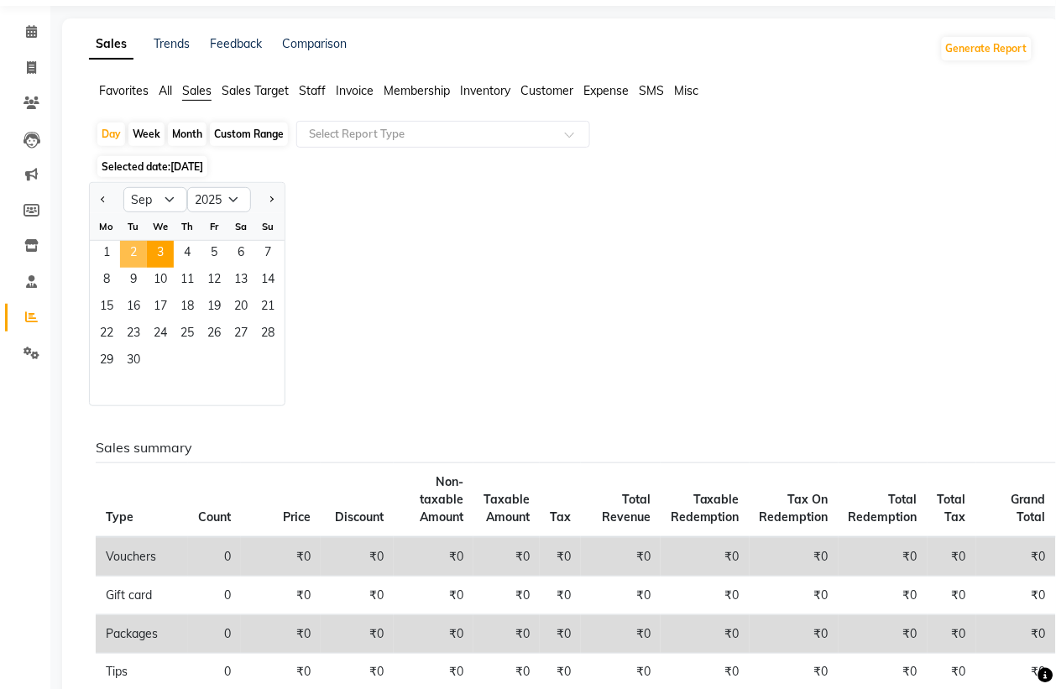  What do you see at coordinates (133, 281) in the screenshot?
I see `span: 9` at bounding box center [133, 281].